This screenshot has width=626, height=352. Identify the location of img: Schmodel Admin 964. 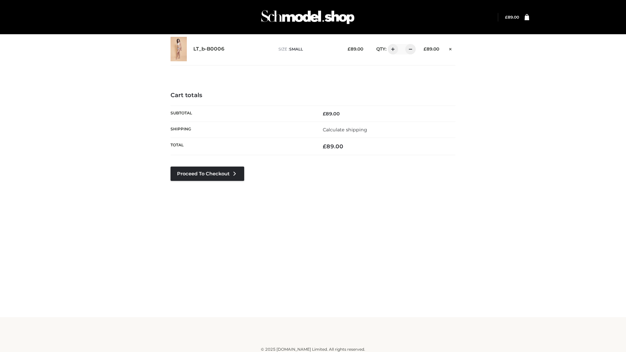
(308, 17).